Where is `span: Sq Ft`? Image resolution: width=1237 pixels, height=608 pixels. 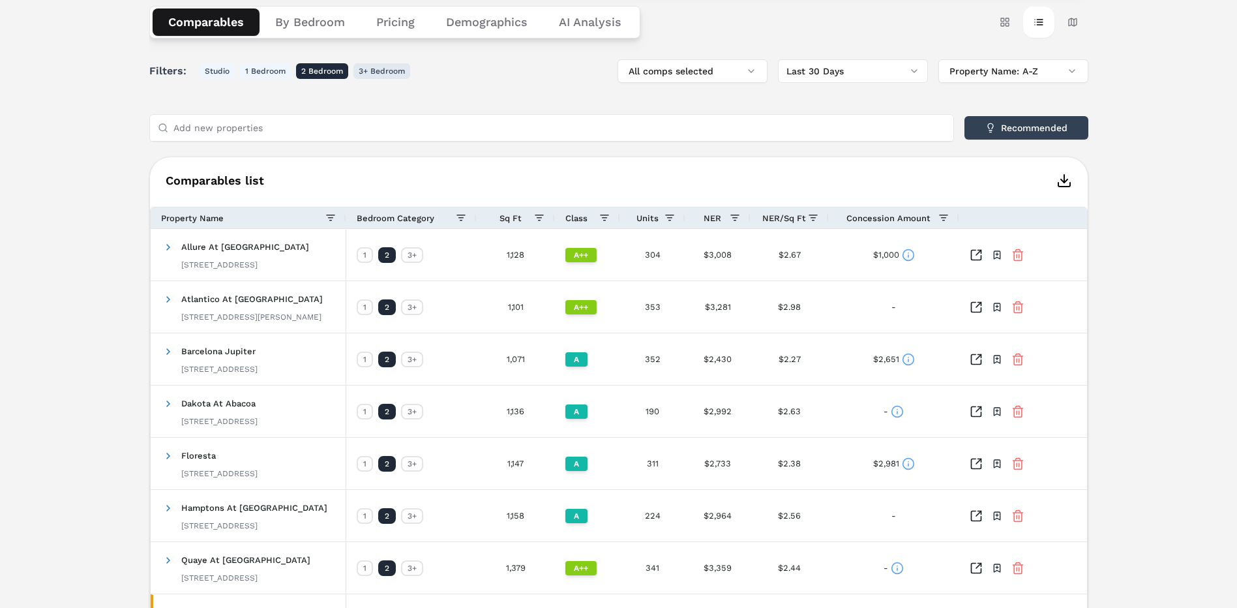 span: Sq Ft is located at coordinates (511, 218).